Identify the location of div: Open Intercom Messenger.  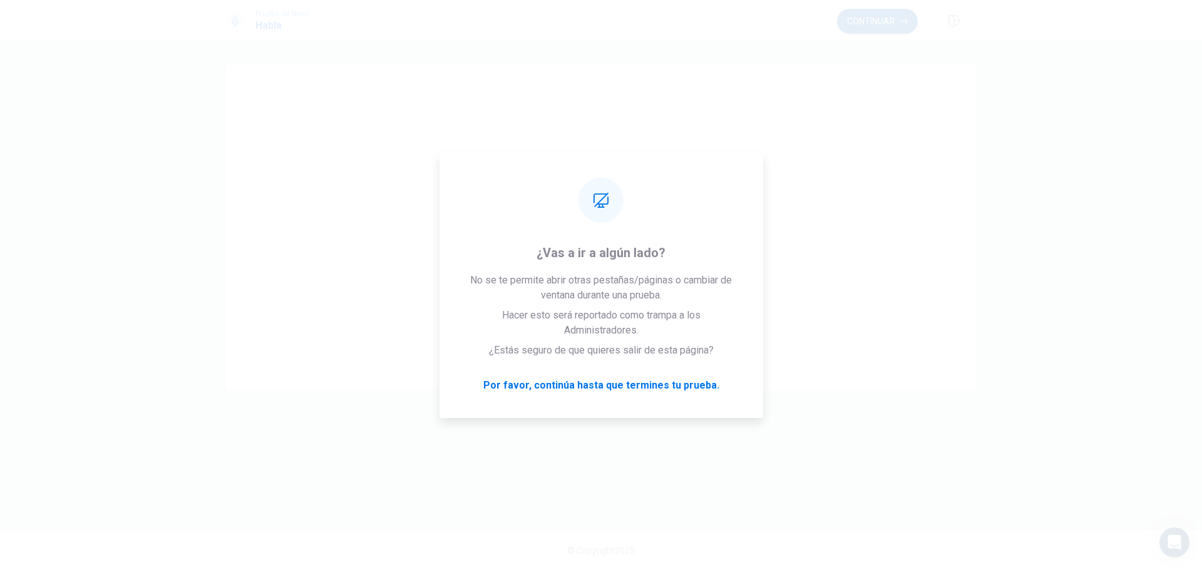
(1175, 543).